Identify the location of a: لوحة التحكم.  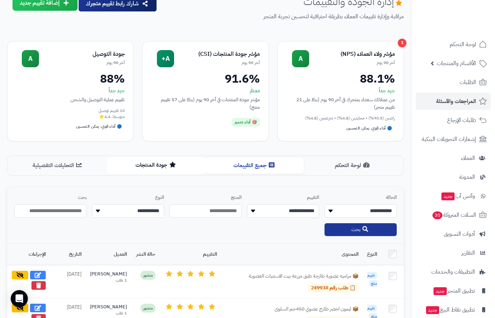
(453, 44).